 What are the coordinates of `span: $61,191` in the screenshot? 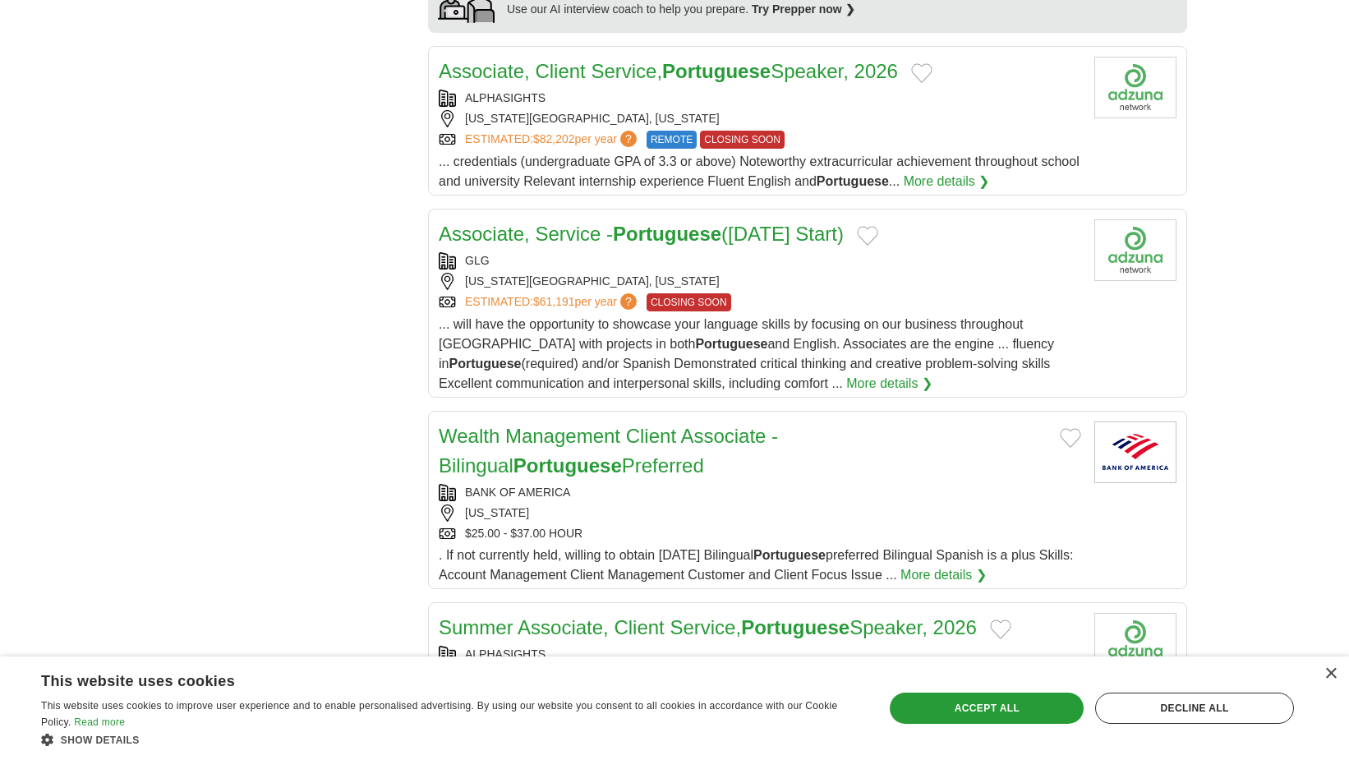 It's located at (554, 302).